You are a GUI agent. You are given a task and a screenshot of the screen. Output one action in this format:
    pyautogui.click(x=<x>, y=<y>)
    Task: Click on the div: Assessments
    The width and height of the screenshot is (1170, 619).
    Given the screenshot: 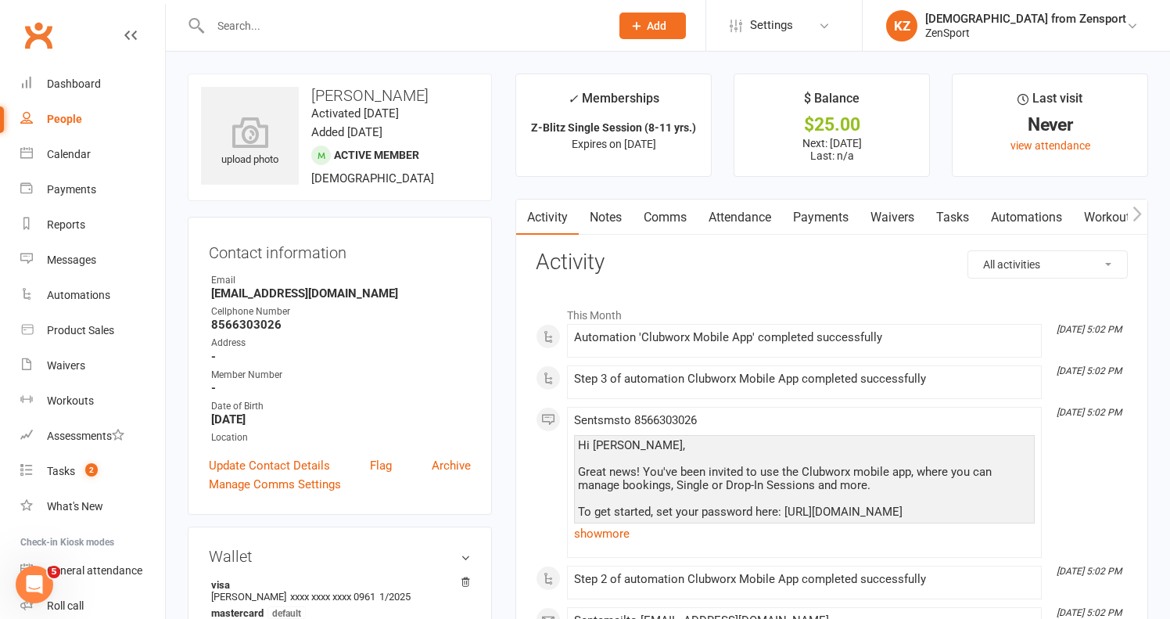 What is the action you would take?
    pyautogui.click(x=85, y=436)
    